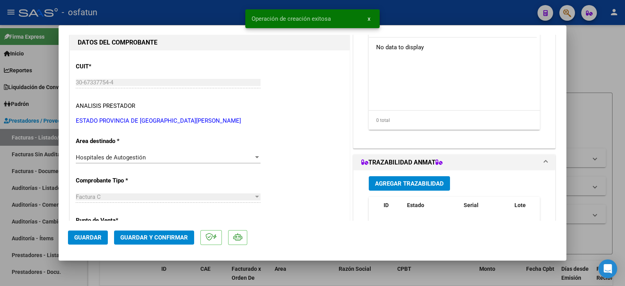 The image size is (625, 286). Describe the element at coordinates (386, 205) in the screenshot. I see `span: ID` at that location.